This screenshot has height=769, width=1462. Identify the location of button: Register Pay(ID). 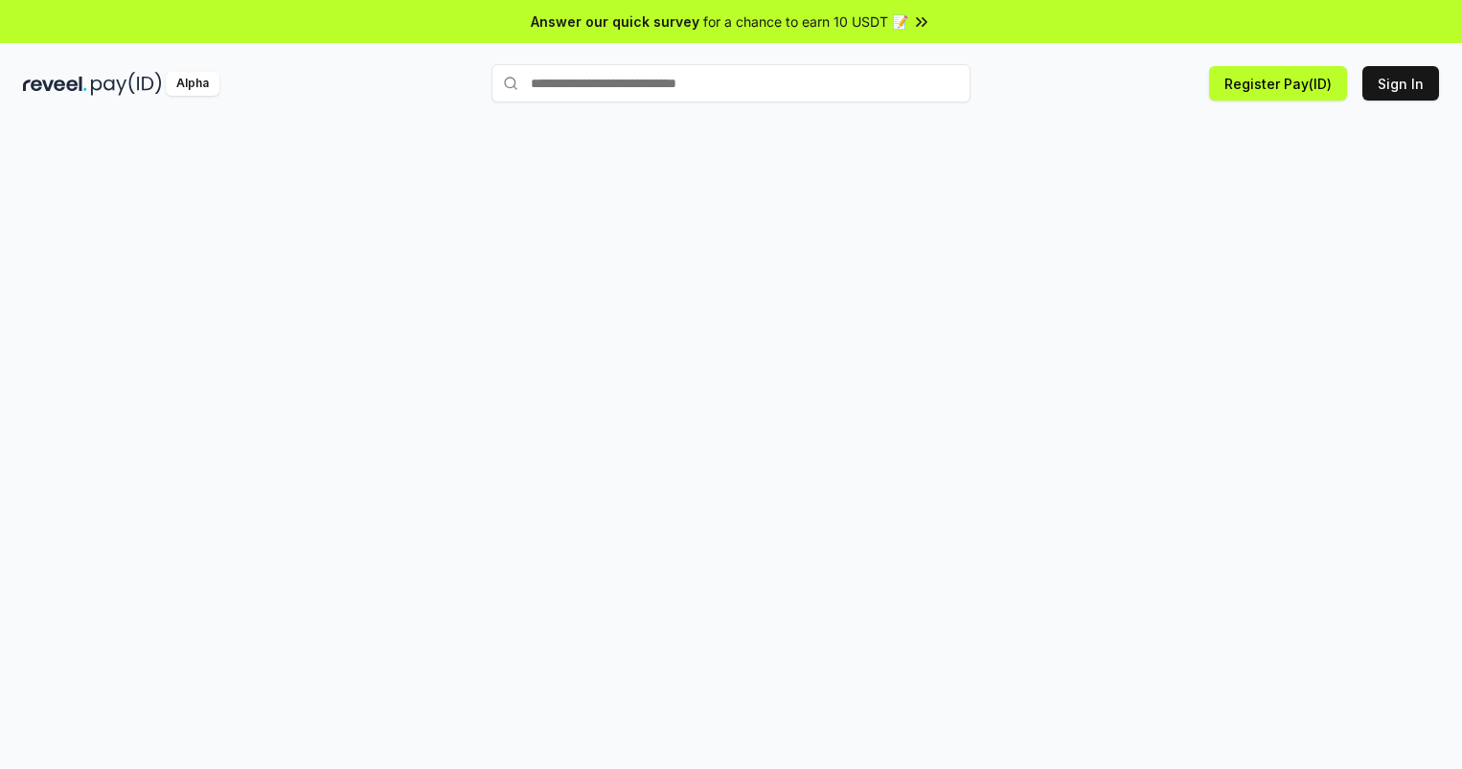
(1278, 83).